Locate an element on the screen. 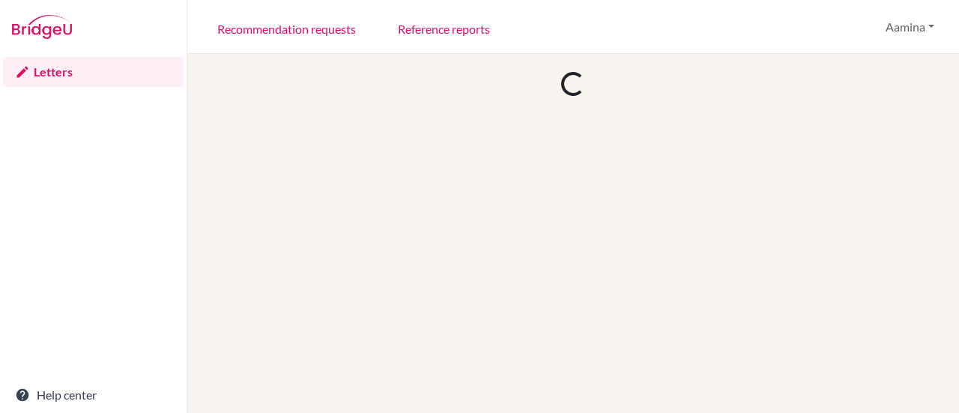 The height and width of the screenshot is (413, 959). a: Letters is located at coordinates (93, 72).